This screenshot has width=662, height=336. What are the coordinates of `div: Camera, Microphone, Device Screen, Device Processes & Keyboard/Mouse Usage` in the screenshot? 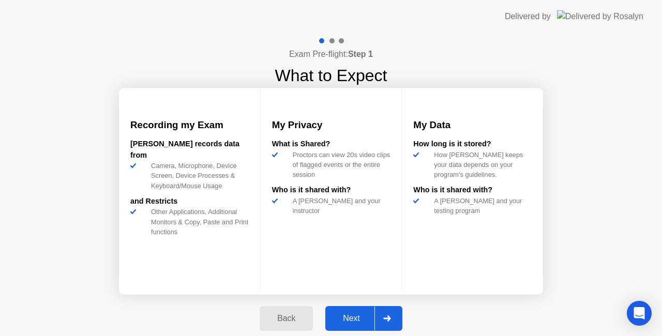 It's located at (198, 176).